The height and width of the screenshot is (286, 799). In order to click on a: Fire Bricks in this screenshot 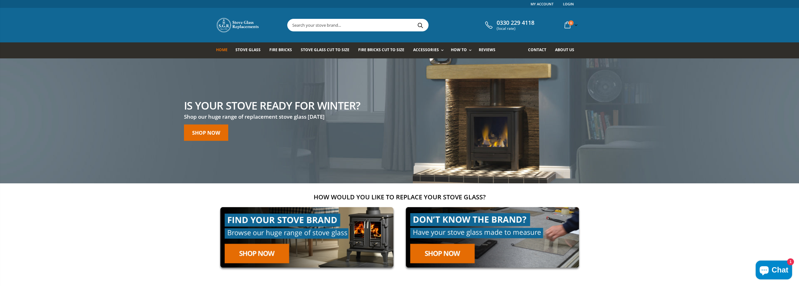, I will do `click(283, 50)`.